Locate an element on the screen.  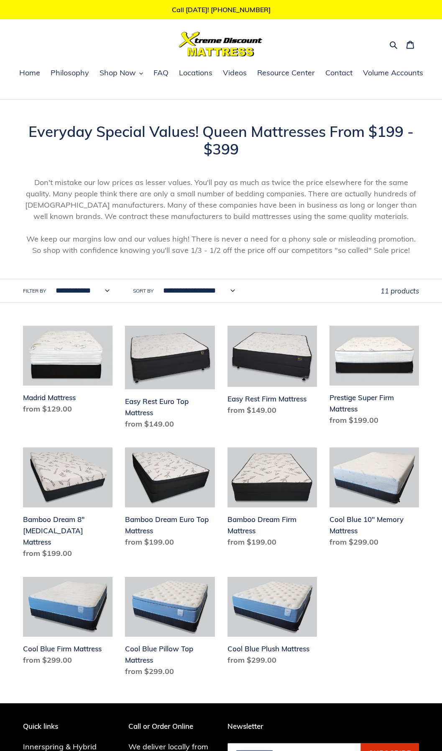
a: Contact is located at coordinates (339, 73).